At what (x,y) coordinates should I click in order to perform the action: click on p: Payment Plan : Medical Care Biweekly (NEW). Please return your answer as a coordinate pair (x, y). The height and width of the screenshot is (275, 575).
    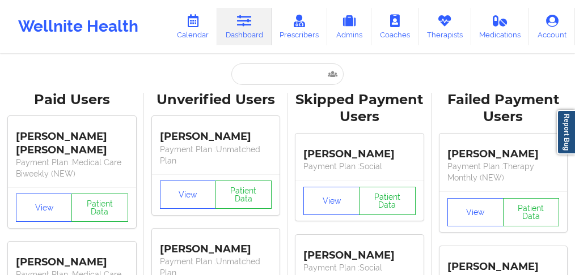
    Looking at the image, I should click on (72, 168).